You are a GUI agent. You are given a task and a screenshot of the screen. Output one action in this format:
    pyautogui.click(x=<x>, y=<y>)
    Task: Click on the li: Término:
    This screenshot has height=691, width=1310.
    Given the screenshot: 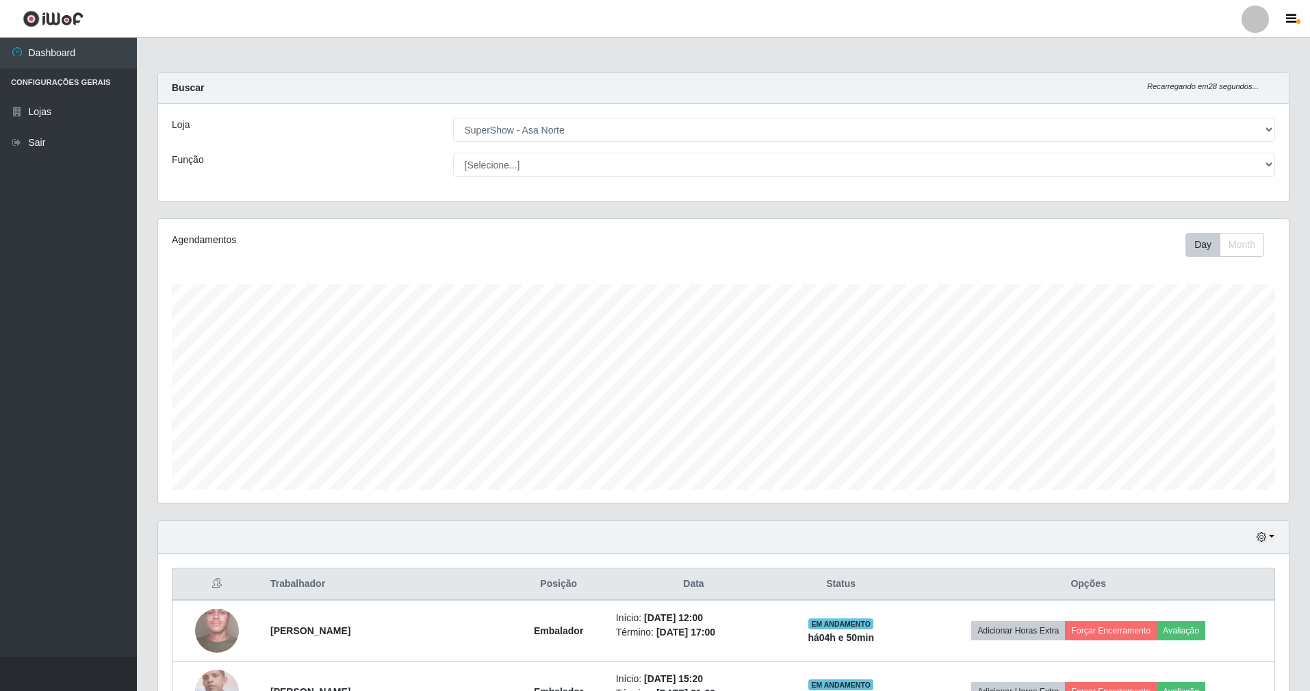 What is the action you would take?
    pyautogui.click(x=694, y=632)
    